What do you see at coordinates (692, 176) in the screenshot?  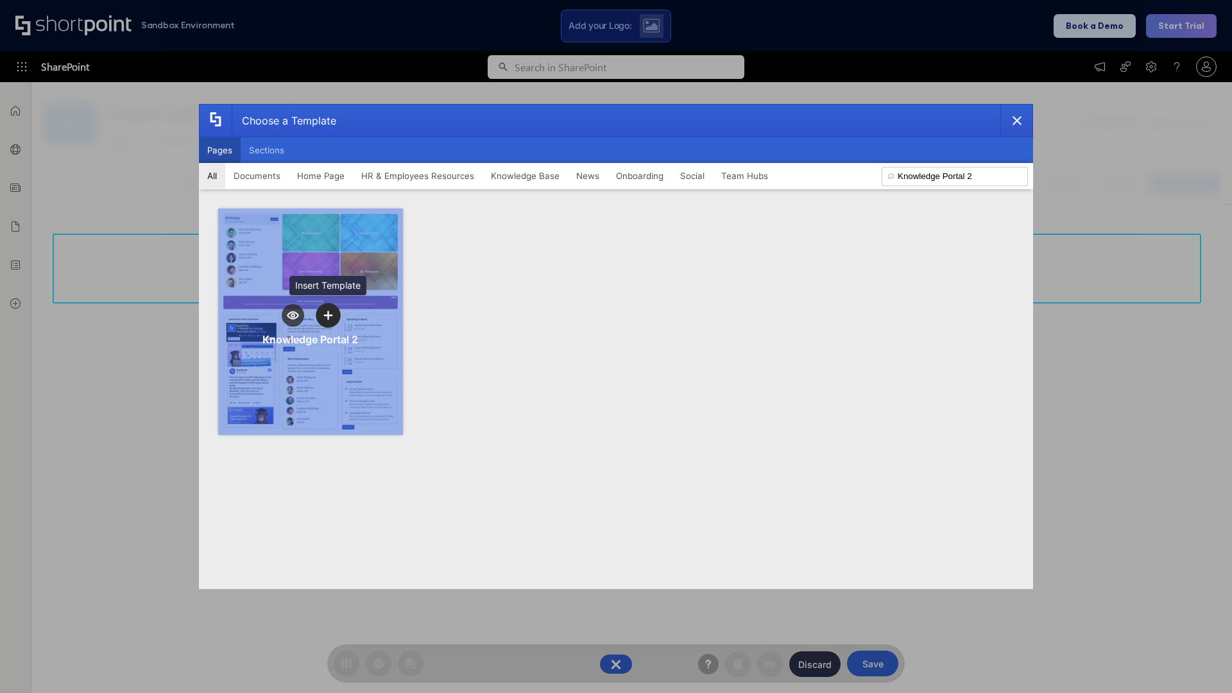 I see `button: Social` at bounding box center [692, 176].